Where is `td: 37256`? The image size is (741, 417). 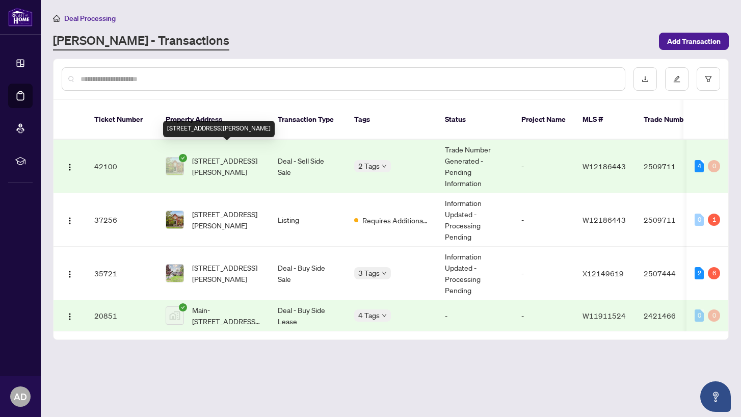
td: 37256 is located at coordinates (122, 220).